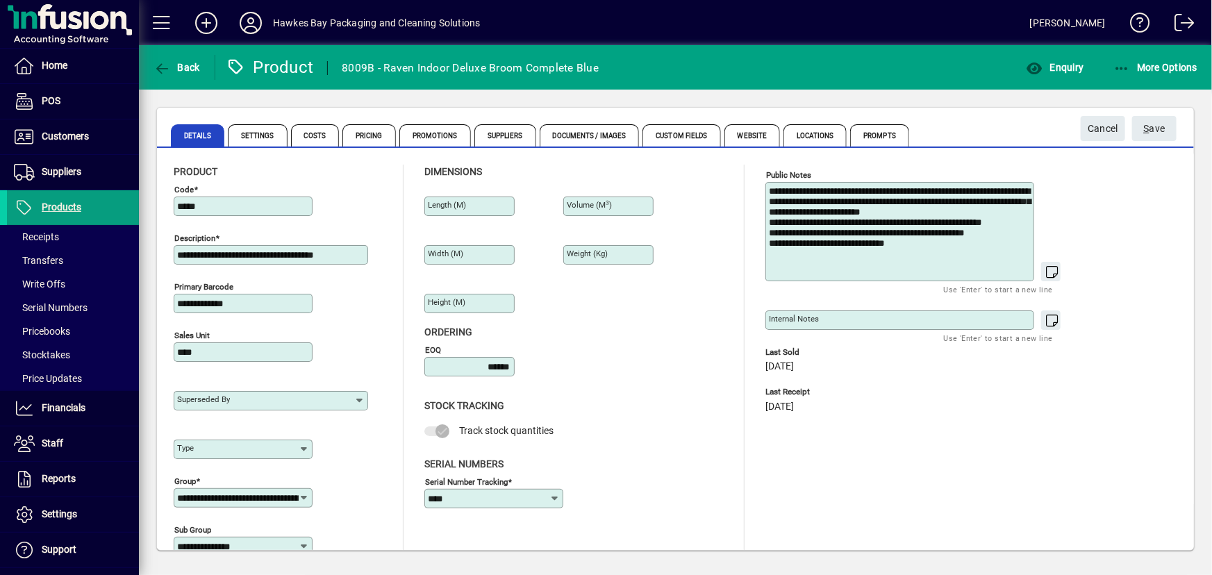  I want to click on span: Website, so click(752, 135).